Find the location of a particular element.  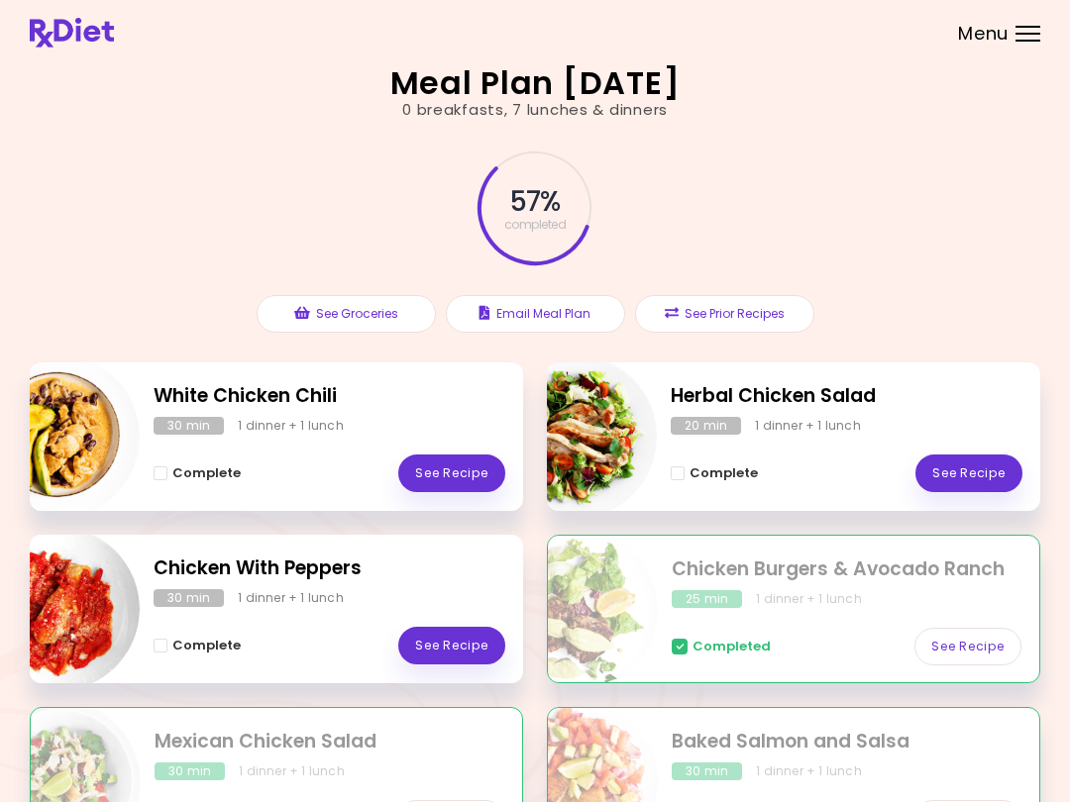

div: 20 min is located at coordinates (705, 426).